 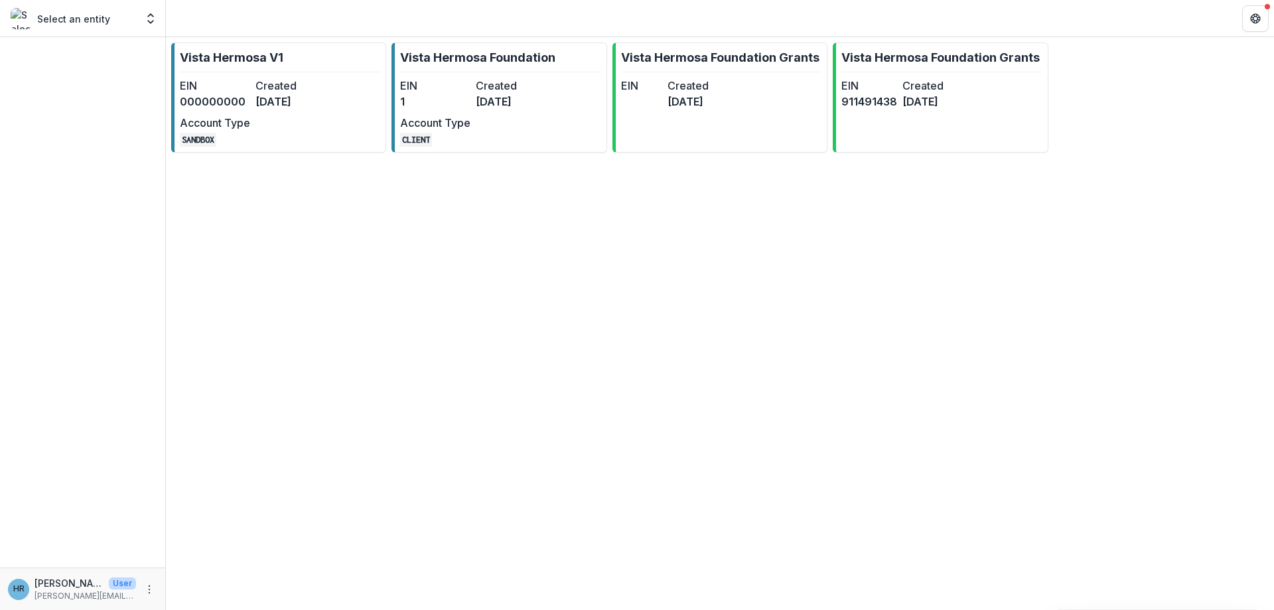 What do you see at coordinates (149, 589) in the screenshot?
I see `button: More` at bounding box center [149, 589].